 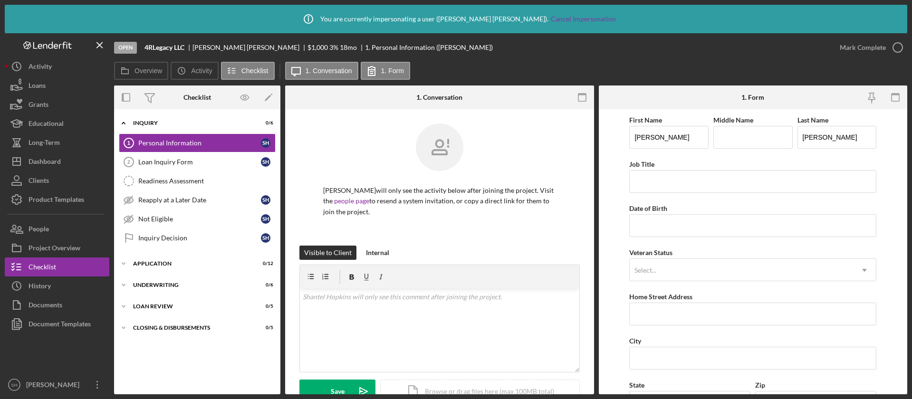 What do you see at coordinates (57, 229) in the screenshot?
I see `button: People` at bounding box center [57, 229].